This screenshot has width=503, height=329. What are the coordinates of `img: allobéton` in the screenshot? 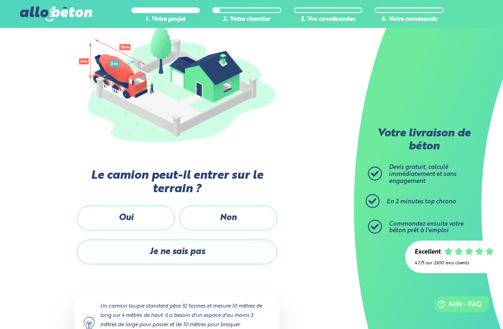 It's located at (56, 14).